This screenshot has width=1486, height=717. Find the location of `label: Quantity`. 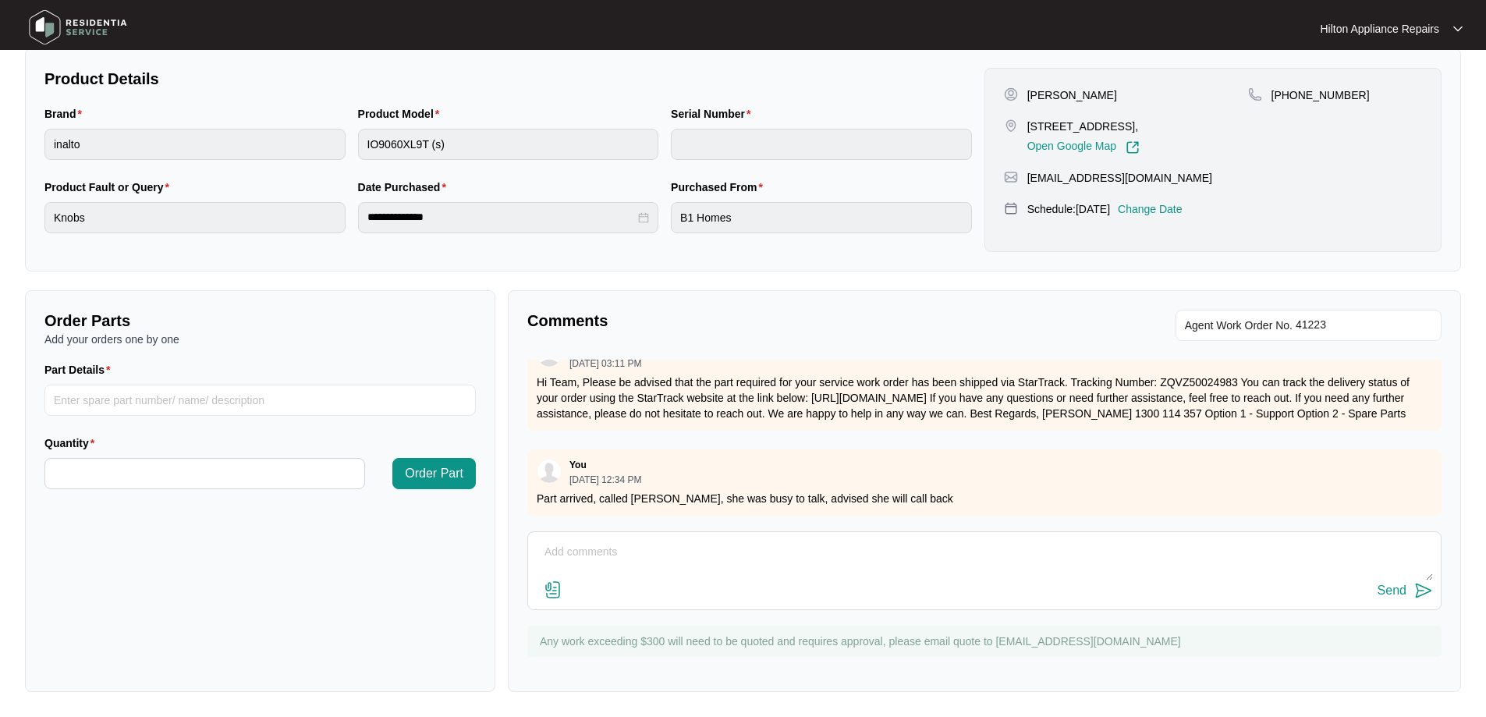

label: Quantity is located at coordinates (73, 443).